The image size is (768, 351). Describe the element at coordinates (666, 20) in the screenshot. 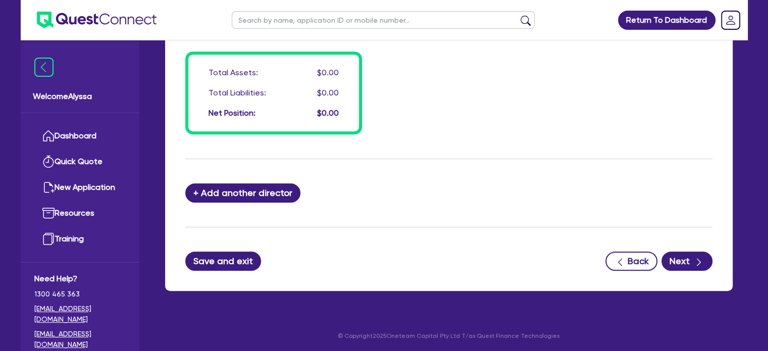

I see `a: Return To Dashboard` at that location.